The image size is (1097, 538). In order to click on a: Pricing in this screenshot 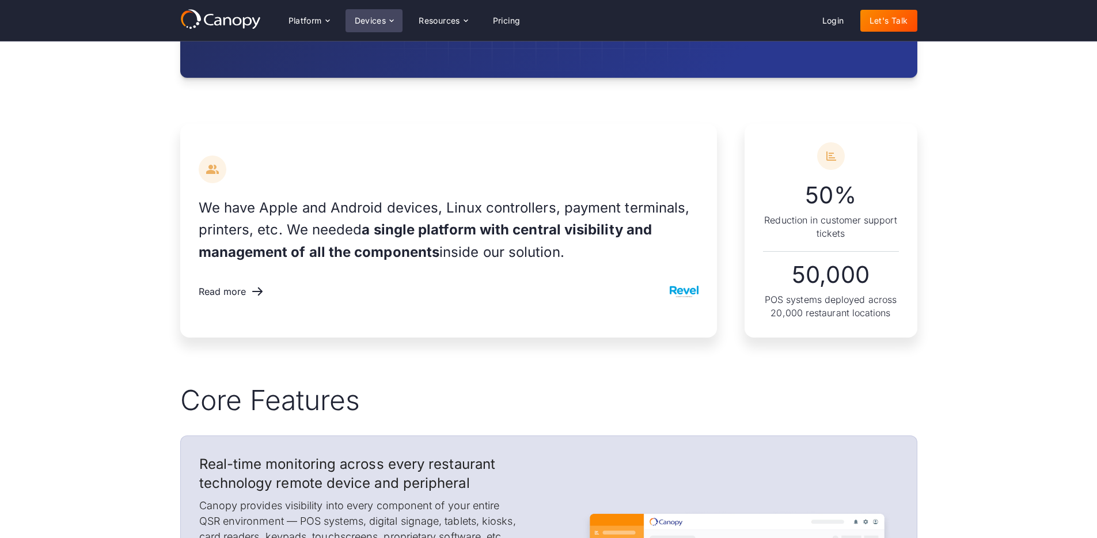, I will do `click(507, 21)`.